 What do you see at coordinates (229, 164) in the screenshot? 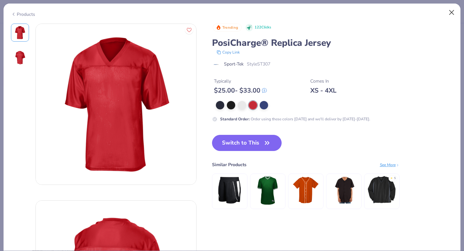
I see `div: Similar Products` at bounding box center [229, 164].